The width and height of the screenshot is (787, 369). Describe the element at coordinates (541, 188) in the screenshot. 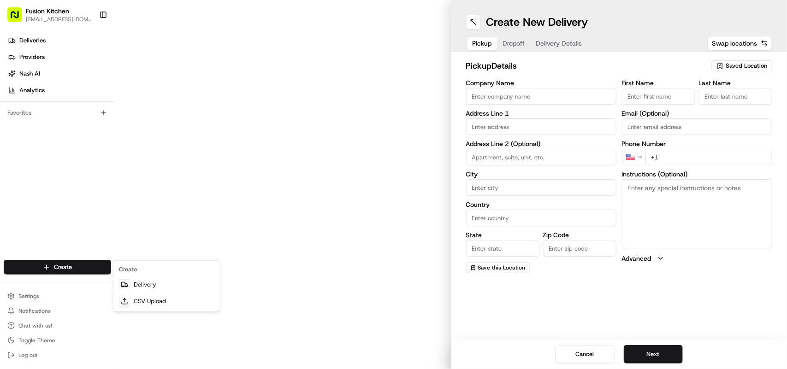

I see `input: Enter city` at that location.